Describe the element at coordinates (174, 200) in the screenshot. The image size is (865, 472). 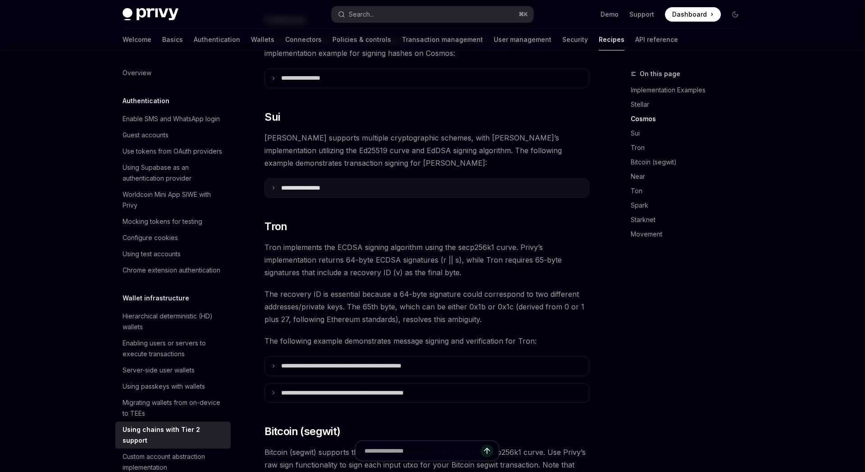
I see `div: Worldcoin Mini App SIWE with Privy` at that location.